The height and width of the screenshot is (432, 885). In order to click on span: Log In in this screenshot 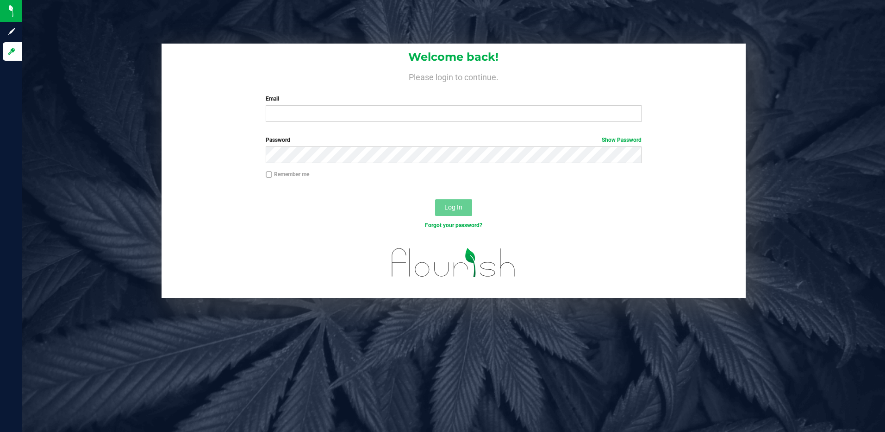, I will do `click(453, 207)`.